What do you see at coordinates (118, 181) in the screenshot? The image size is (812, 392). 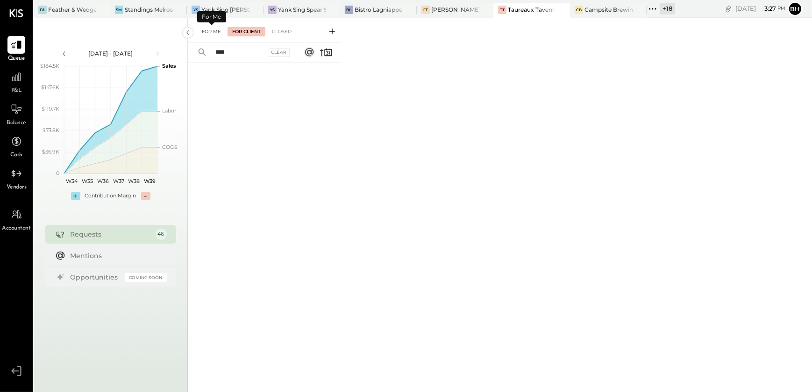 I see `text: W37` at bounding box center [118, 181].